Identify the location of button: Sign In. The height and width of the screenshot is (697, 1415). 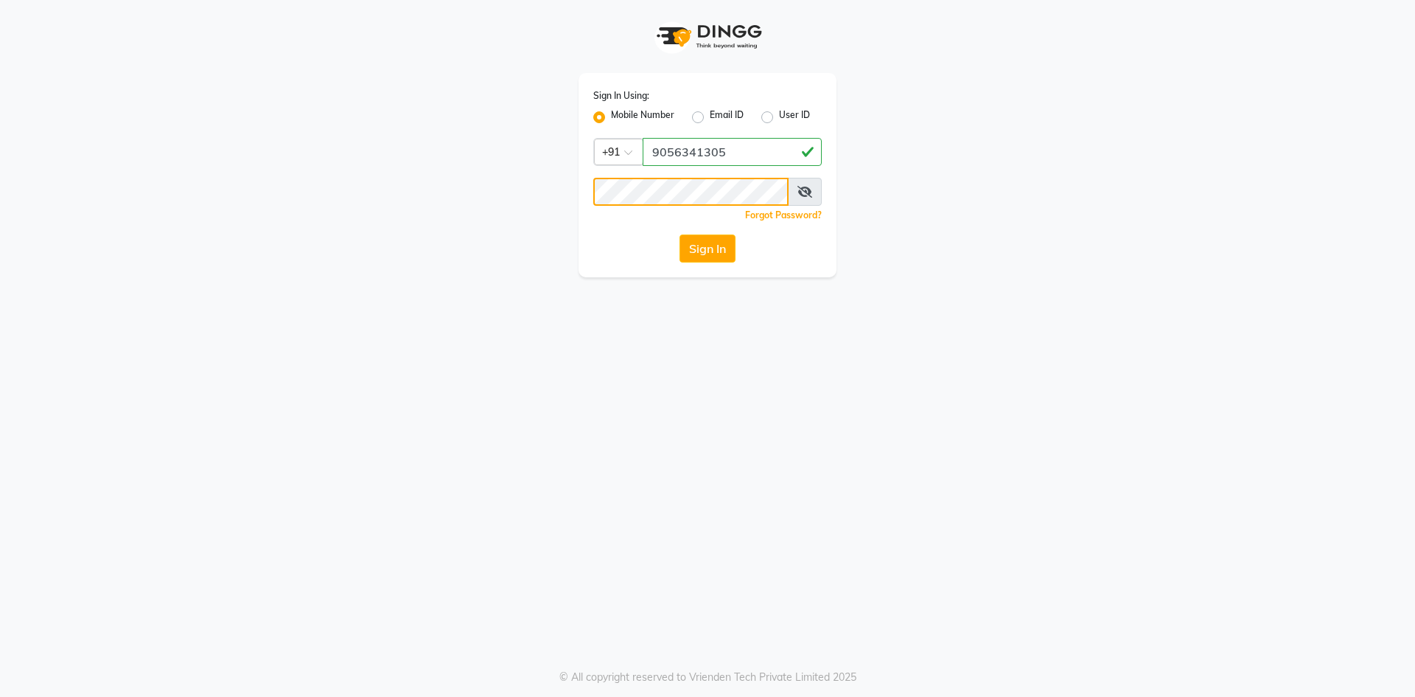
(708, 248).